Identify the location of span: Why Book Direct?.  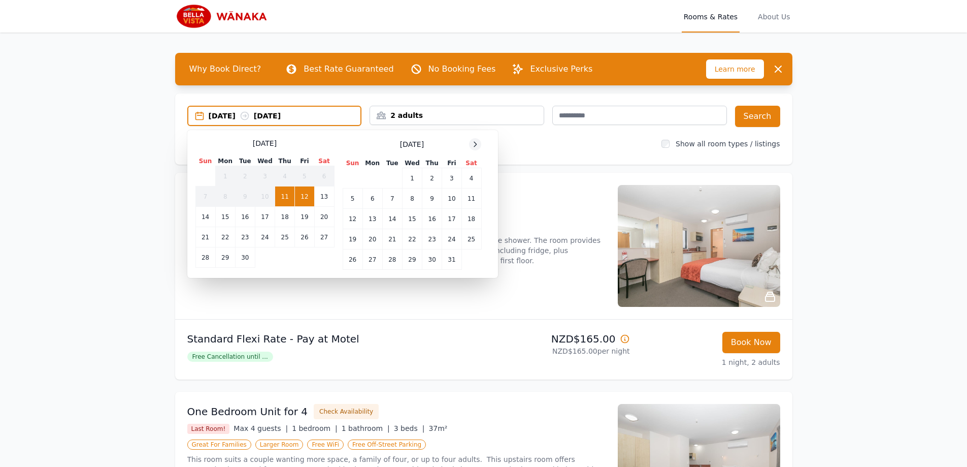
(225, 69).